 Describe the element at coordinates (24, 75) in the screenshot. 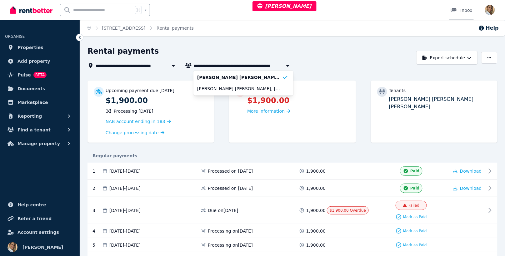

I see `span: Pulse` at that location.